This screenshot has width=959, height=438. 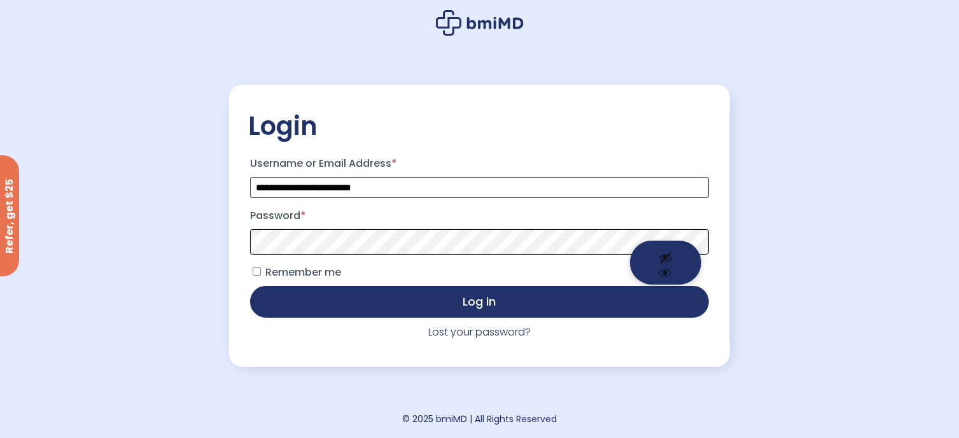 What do you see at coordinates (666, 262) in the screenshot?
I see `button: Show password` at bounding box center [666, 262].